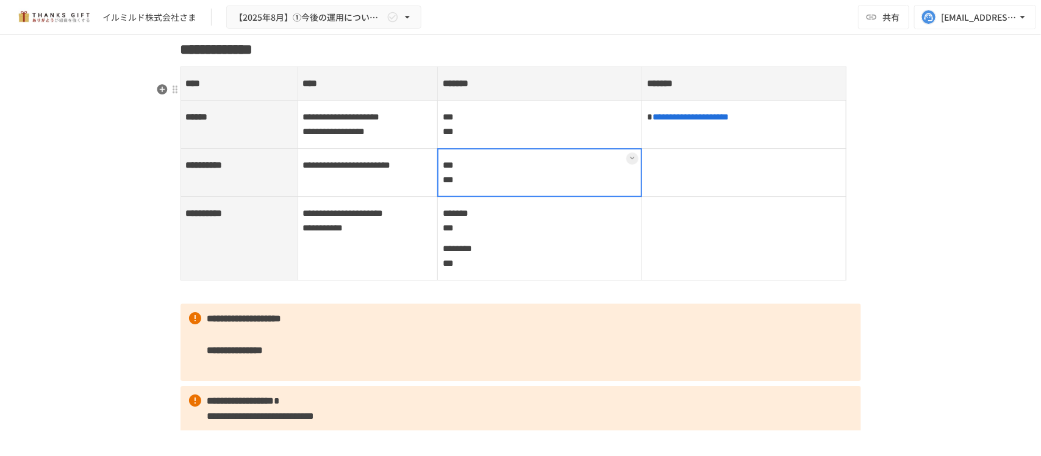 The width and height of the screenshot is (1041, 456). I want to click on img: mMP1OxWUAhQbsRWCurg7vIHe5HqDpP7qZo7fRoNLXQh, so click(54, 17).